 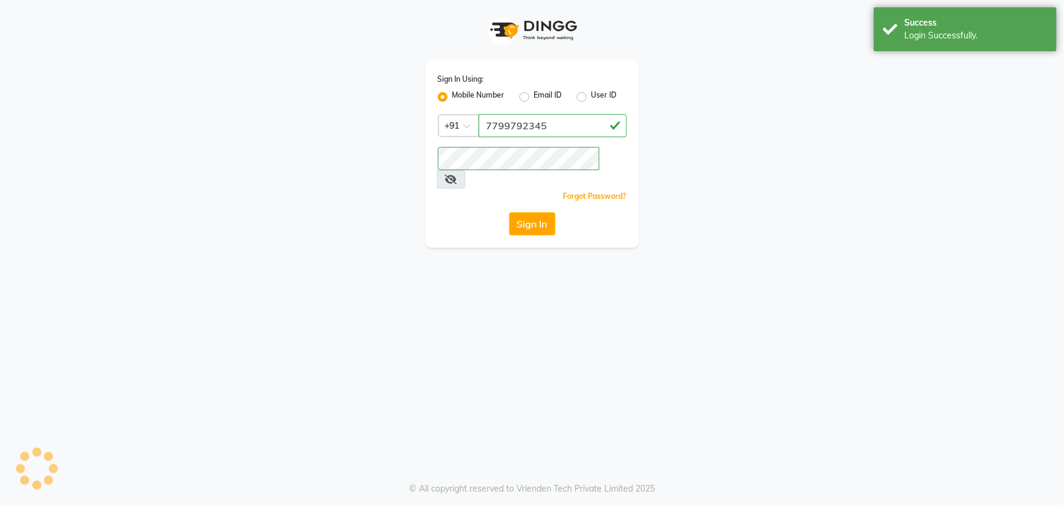 I want to click on label: Sign In Using:, so click(x=461, y=79).